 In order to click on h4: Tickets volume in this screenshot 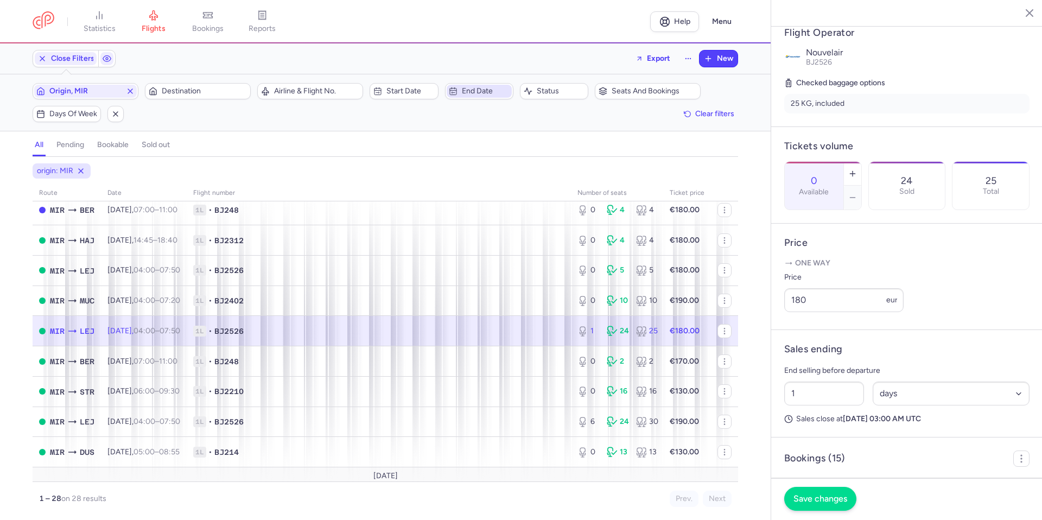, I will do `click(907, 146)`.